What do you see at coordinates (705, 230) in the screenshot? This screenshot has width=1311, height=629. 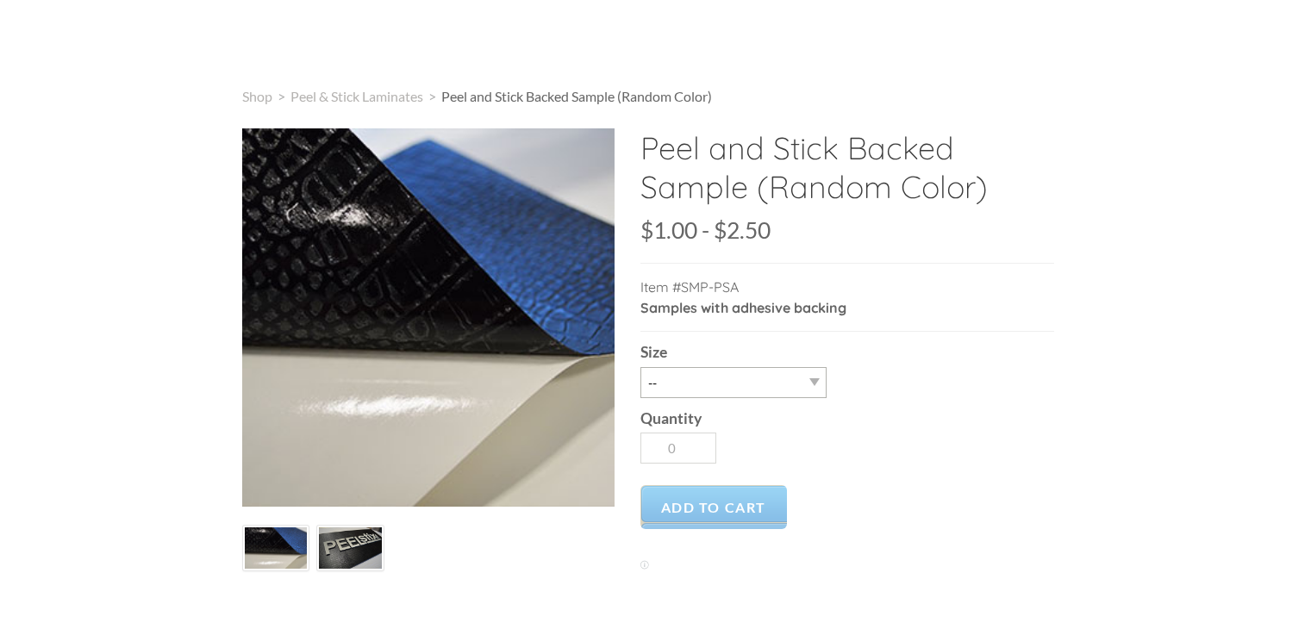 I see `span: $1.00 - $2.50` at bounding box center [705, 230].